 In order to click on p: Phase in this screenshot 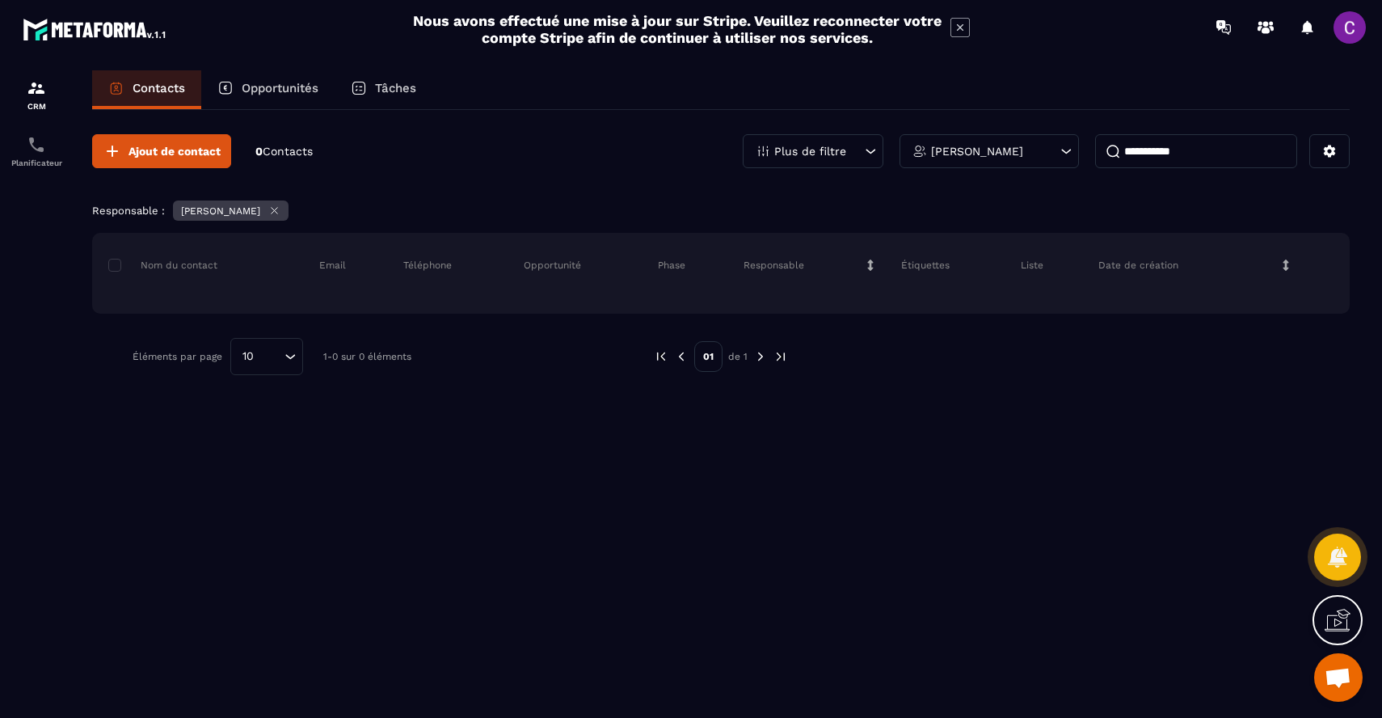, I will do `click(672, 265)`.